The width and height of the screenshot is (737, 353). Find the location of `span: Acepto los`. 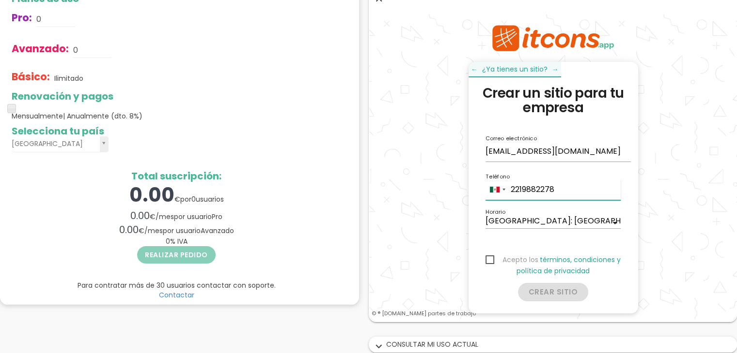

span: Acepto los is located at coordinates (142, 246).